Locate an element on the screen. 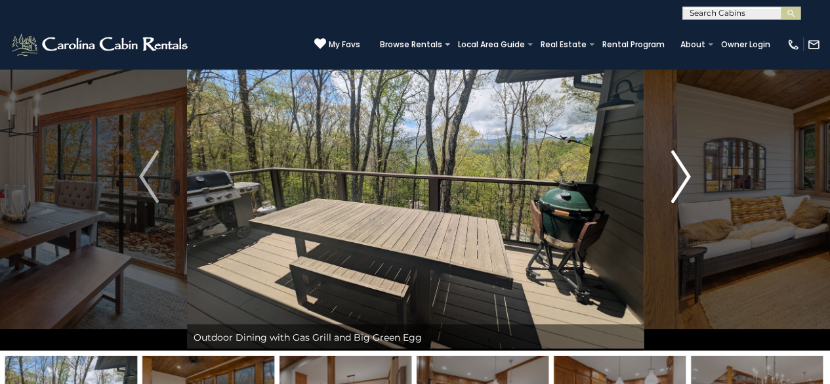 Image resolution: width=830 pixels, height=384 pixels. a: About is located at coordinates (693, 45).